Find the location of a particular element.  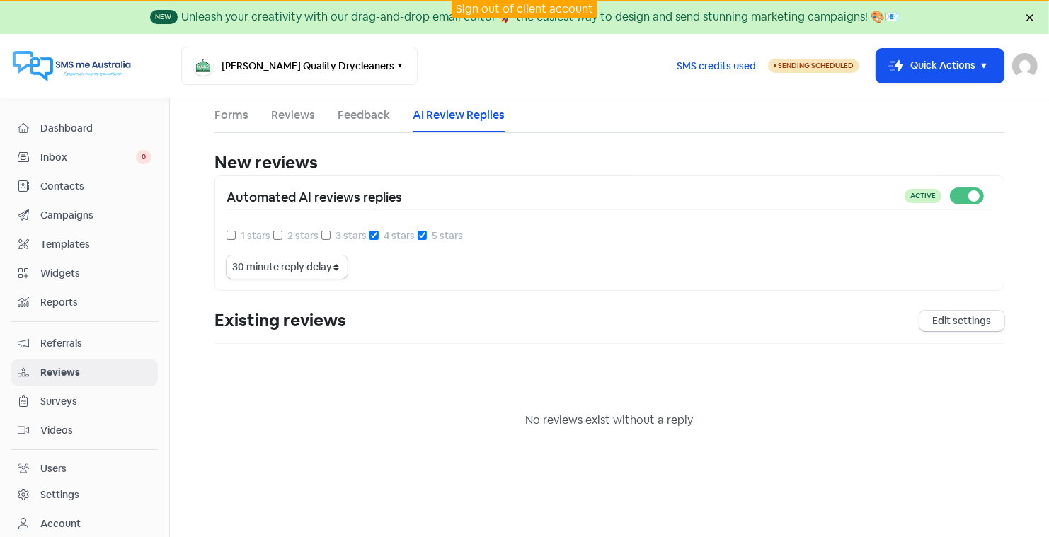

a: Campaigns is located at coordinates (84, 215).